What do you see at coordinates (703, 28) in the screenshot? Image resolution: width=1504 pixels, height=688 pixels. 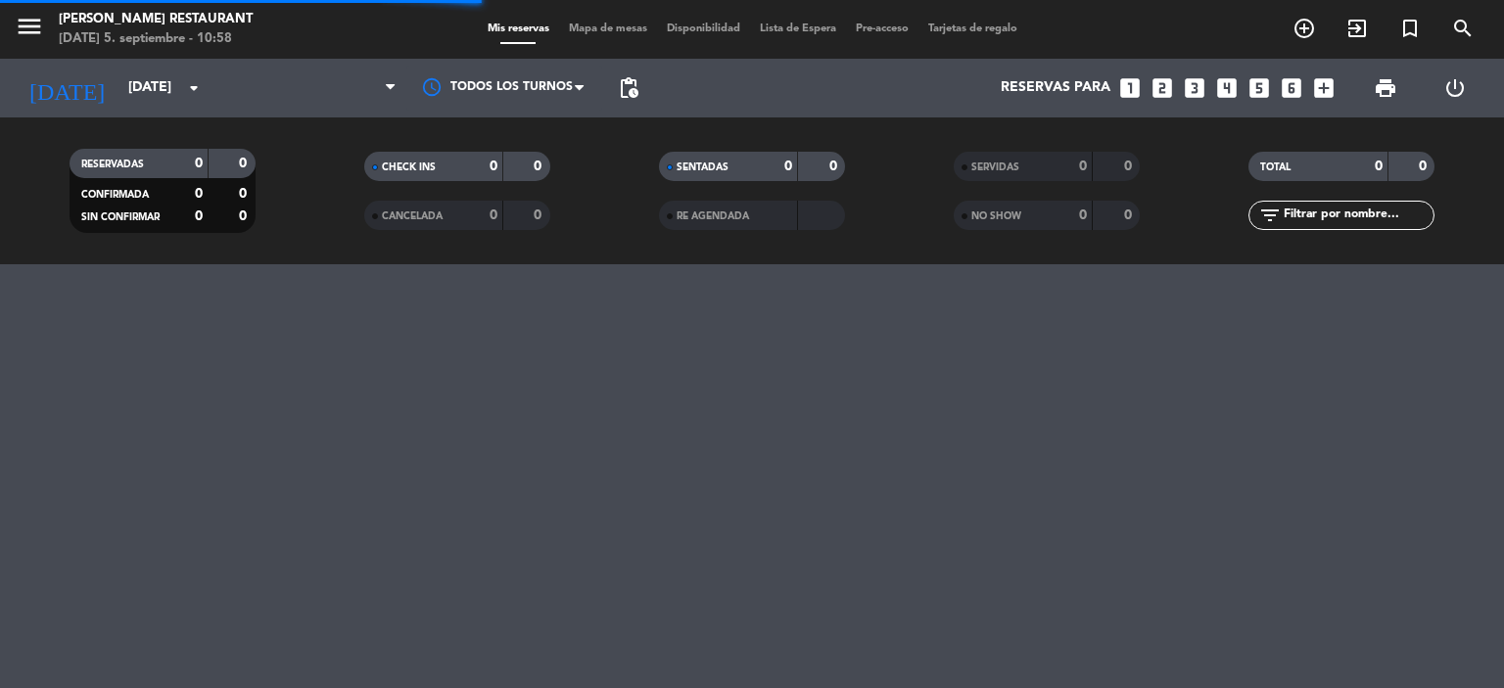 I see `span: Disponibilidad` at bounding box center [703, 28].